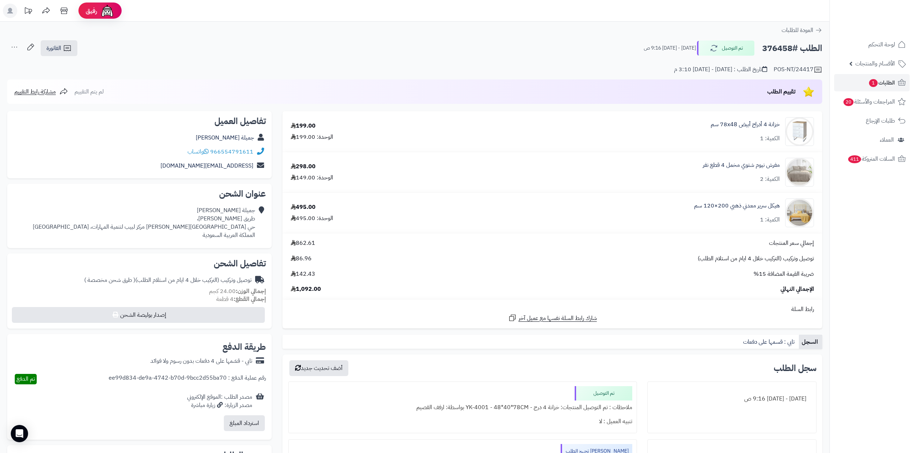 Image resolution: width=914 pixels, height=453 pixels. I want to click on span: الإجمالي النهائي, so click(797, 289).